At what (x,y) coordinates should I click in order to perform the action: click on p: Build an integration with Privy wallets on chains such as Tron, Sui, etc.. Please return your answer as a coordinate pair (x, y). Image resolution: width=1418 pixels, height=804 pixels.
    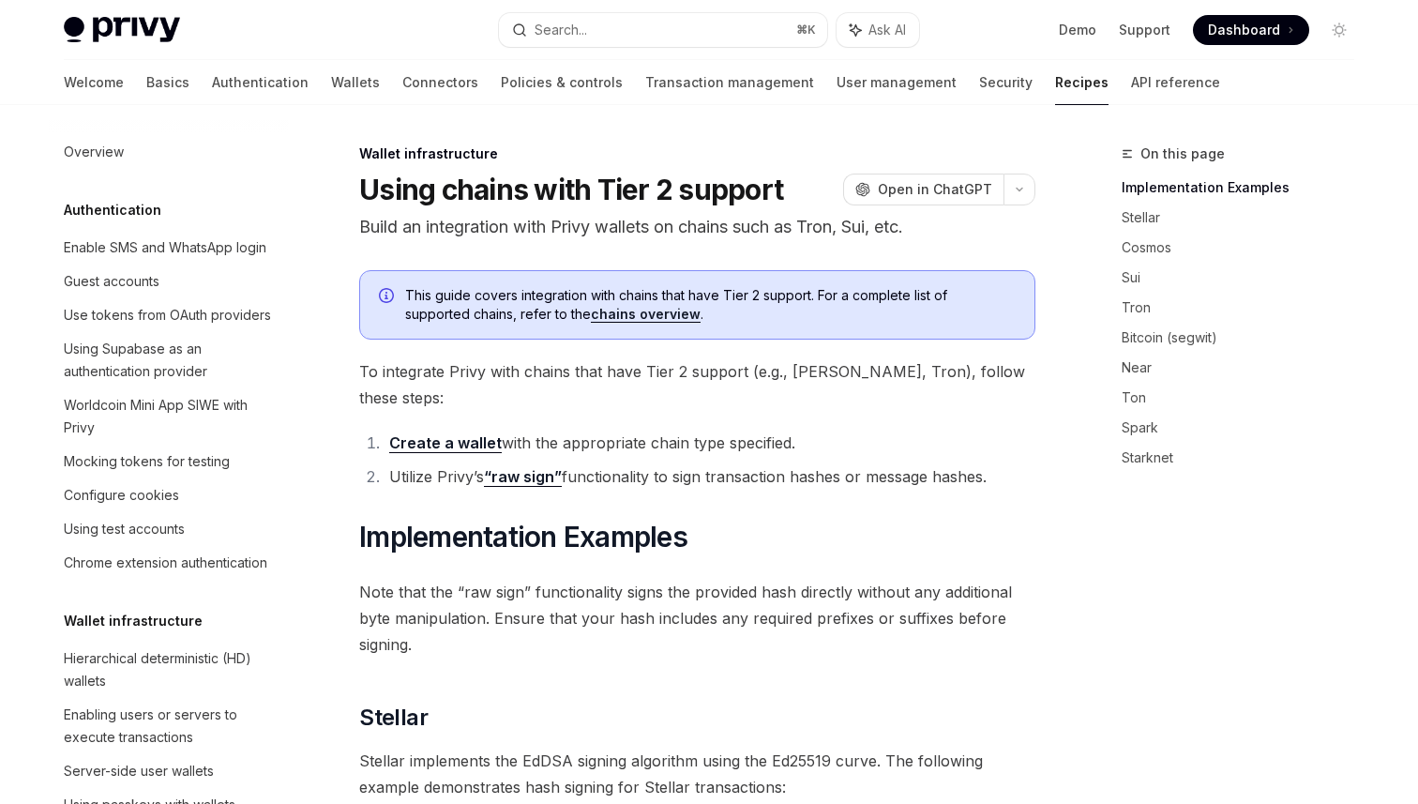
    Looking at the image, I should click on (697, 227).